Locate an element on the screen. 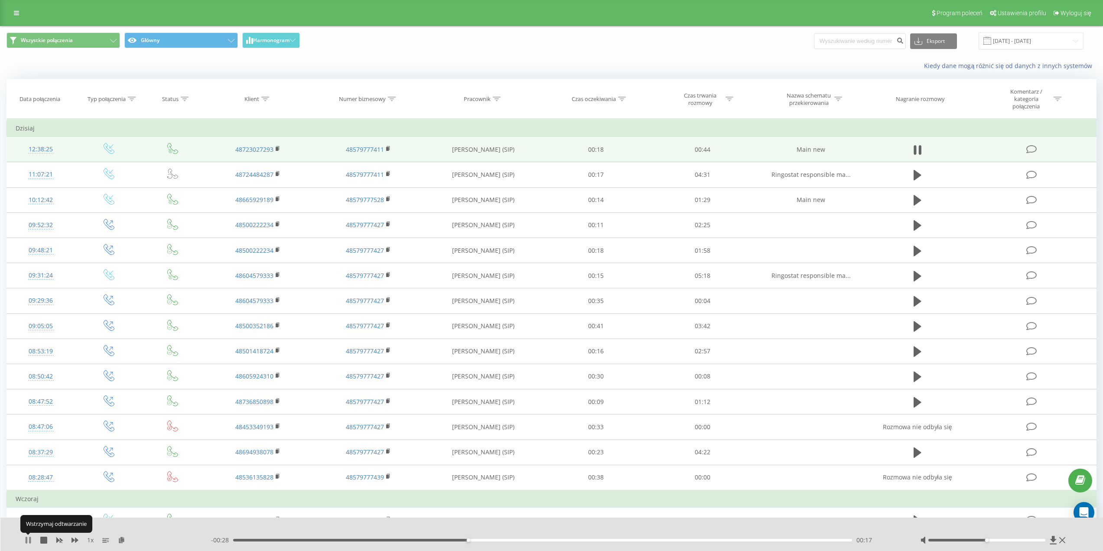 The width and height of the screenshot is (1103, 551). div: 10:12:42 is located at coordinates (41, 200).